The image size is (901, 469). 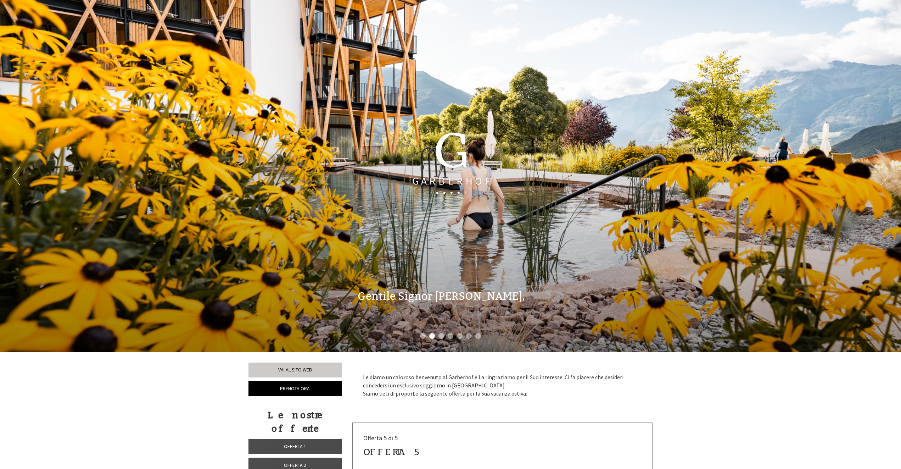 I want to click on p: Le diamo un caloroso benvenuto al Garberhof e La ringraziamo per il Suo interesse. Ci fa piacere ..., so click(x=503, y=385).